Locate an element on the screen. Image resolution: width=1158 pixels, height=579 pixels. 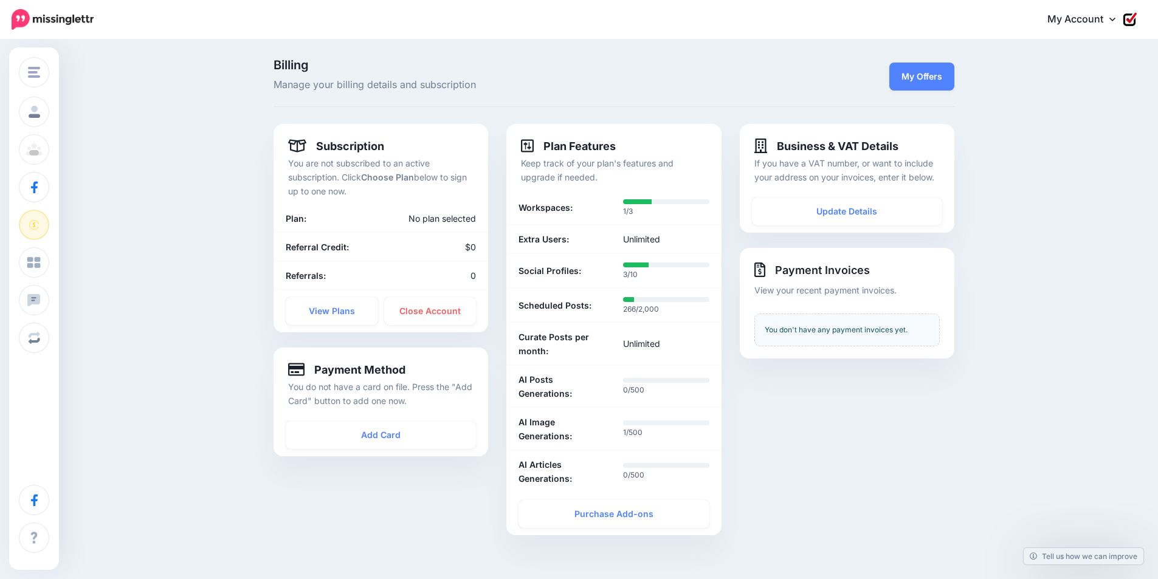
b: Curate Posts per month: is located at coordinates (562, 344).